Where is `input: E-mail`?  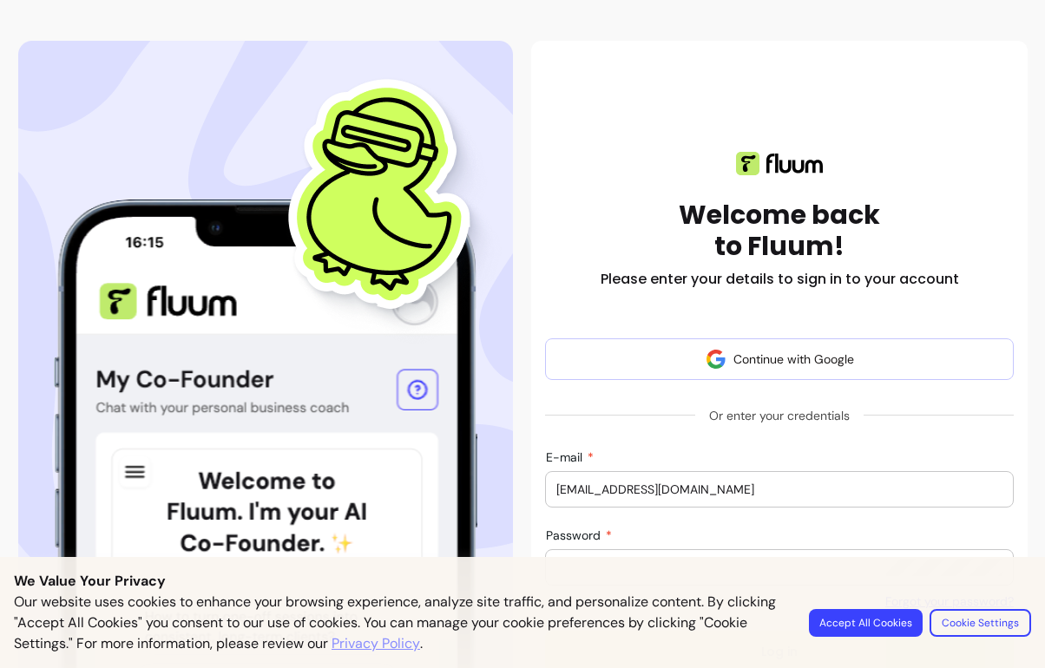
input: E-mail is located at coordinates (779, 490).